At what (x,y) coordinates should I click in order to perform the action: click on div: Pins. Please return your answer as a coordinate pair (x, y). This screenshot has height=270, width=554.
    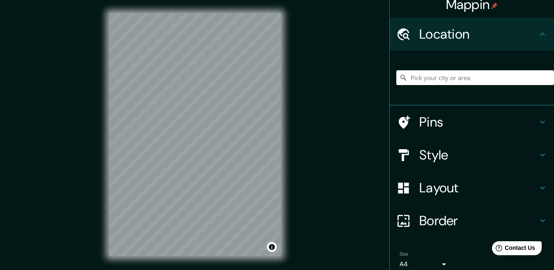
    Looking at the image, I should click on (472, 122).